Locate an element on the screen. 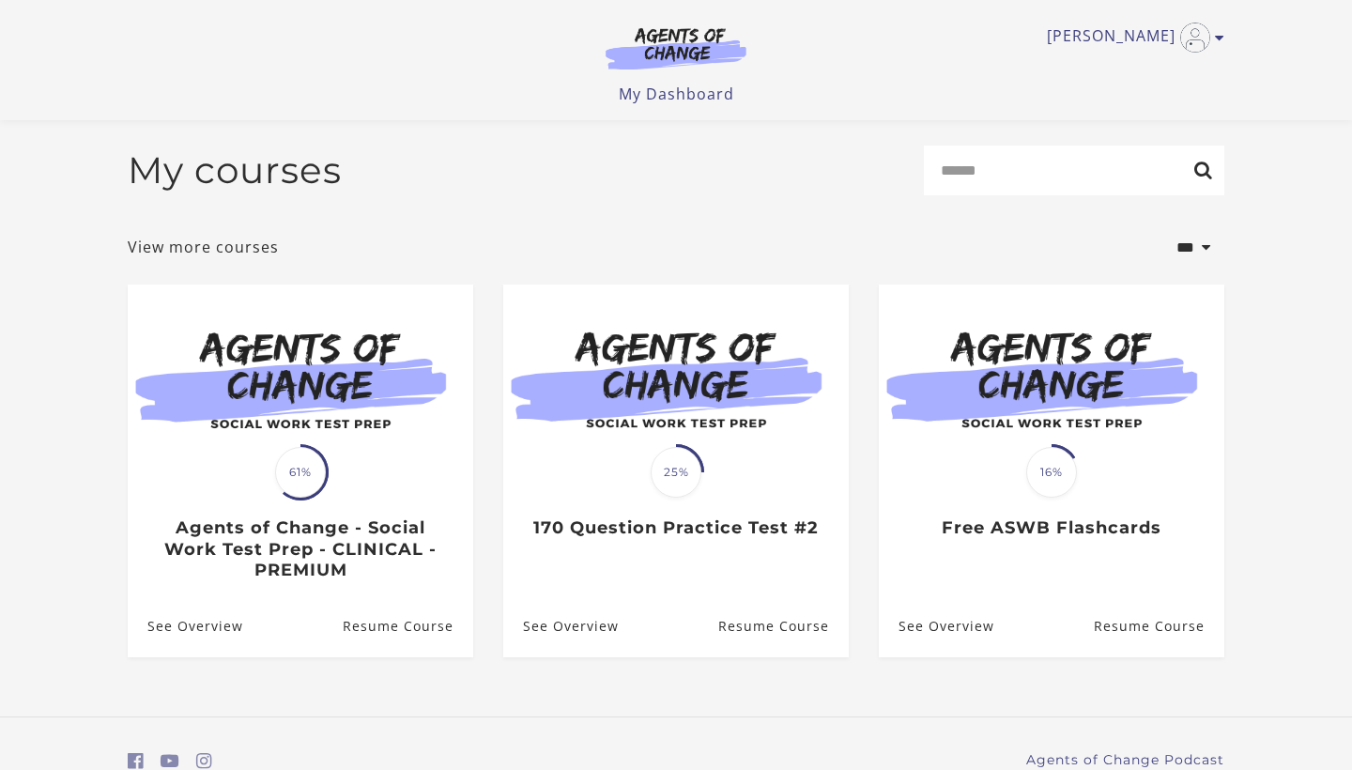 The height and width of the screenshot is (770, 1352). i: https://www.facebook.com/groups/aswbtestprep (Open in a new window) is located at coordinates (135, 761).